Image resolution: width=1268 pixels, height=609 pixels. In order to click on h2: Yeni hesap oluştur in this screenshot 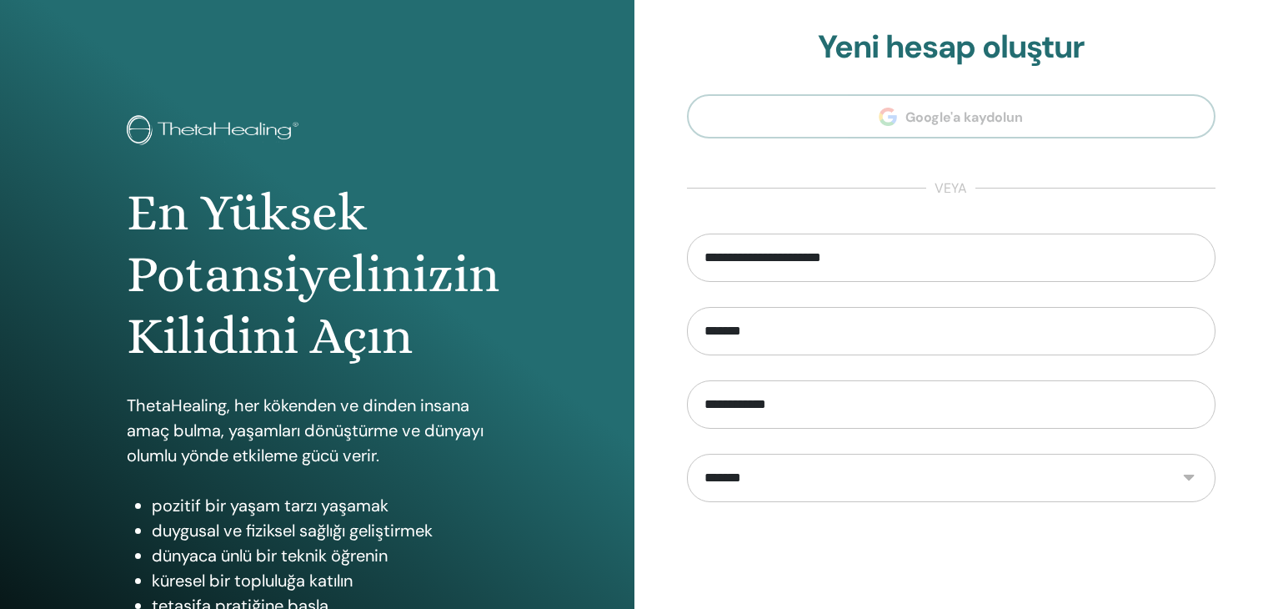, I will do `click(951, 48)`.